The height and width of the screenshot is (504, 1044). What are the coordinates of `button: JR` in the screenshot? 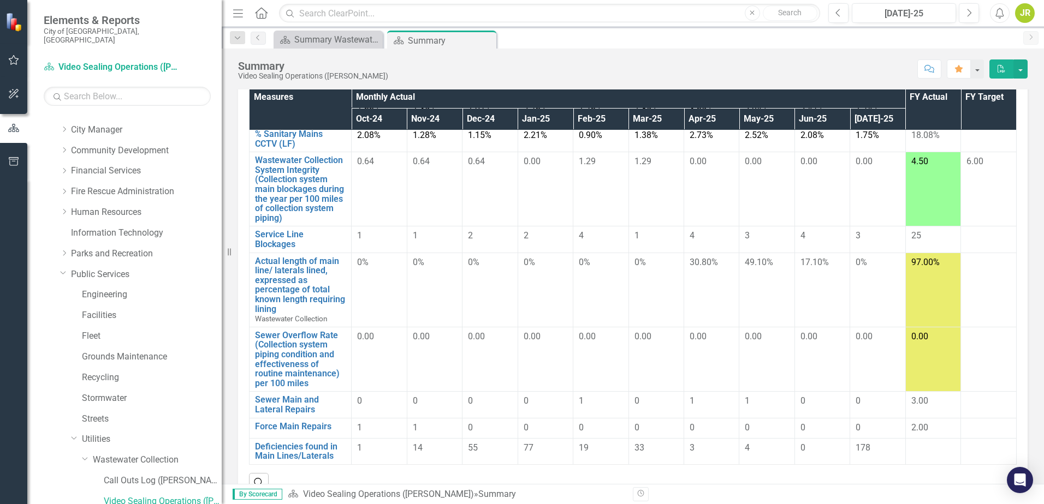 It's located at (1025, 13).